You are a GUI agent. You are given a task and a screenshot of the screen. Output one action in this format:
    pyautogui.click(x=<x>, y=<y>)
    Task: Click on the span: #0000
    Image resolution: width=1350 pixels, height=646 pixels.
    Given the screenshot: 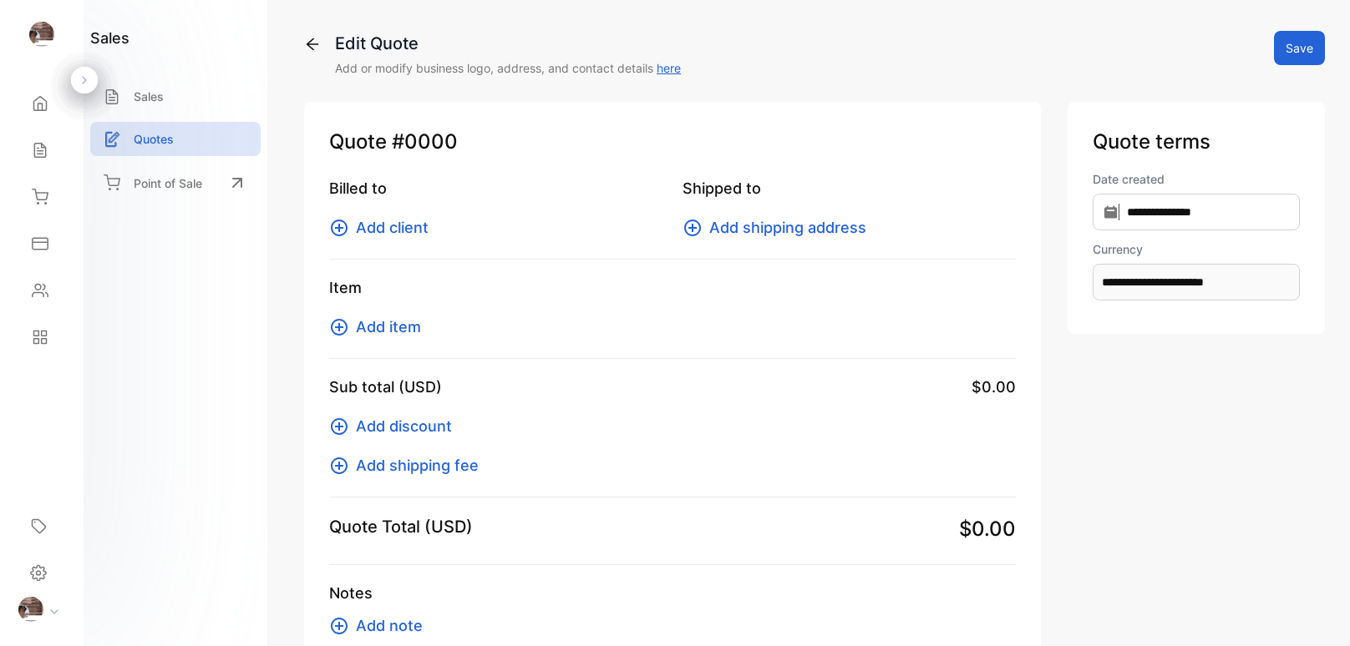 What is the action you would take?
    pyautogui.click(x=424, y=142)
    